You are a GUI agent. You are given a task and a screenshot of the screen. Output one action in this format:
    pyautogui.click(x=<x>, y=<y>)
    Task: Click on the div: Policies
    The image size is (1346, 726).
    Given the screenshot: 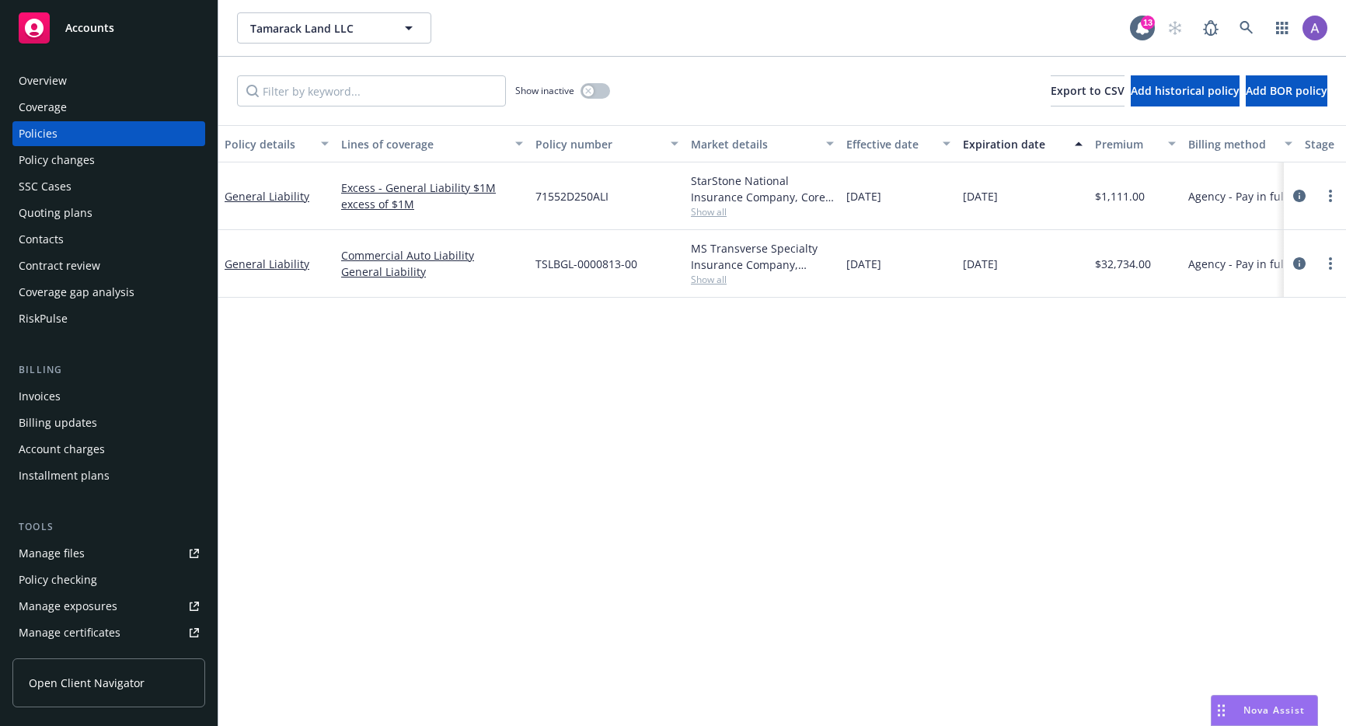 What is the action you would take?
    pyautogui.click(x=38, y=134)
    